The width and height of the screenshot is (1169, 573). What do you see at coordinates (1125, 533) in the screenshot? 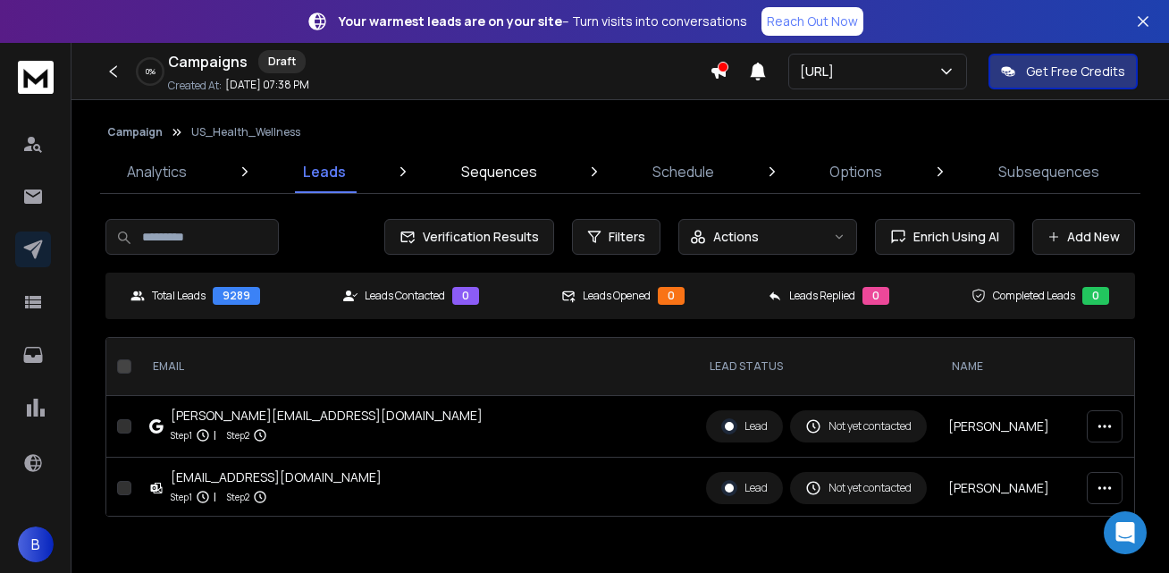
I see `div: Open Intercom Messenger` at bounding box center [1125, 533].